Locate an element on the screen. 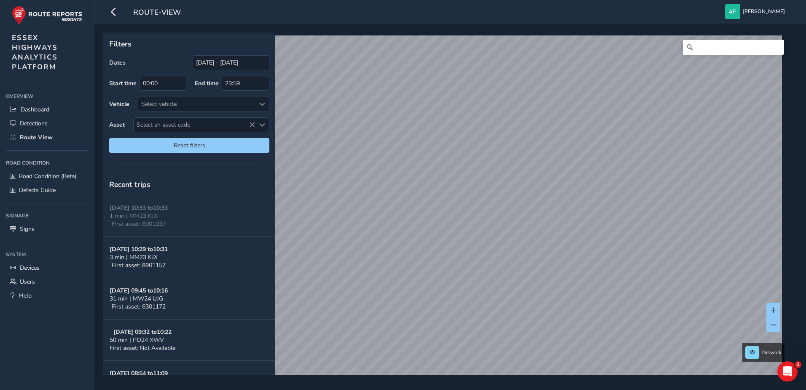 Image resolution: width=806 pixels, height=390 pixels. div: Signage is located at coordinates (47, 215).